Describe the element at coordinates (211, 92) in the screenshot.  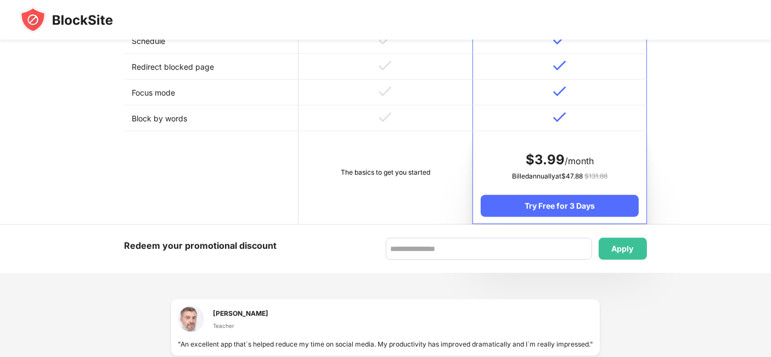
I see `td: Focus mode` at that location.